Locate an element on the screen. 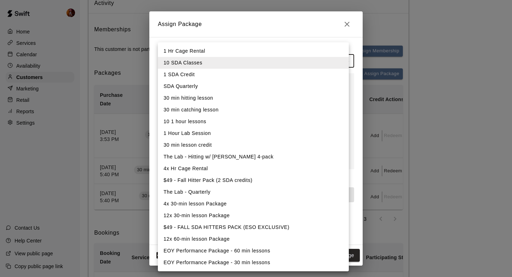  li: 4x 30-min lesson Package is located at coordinates (253, 204).